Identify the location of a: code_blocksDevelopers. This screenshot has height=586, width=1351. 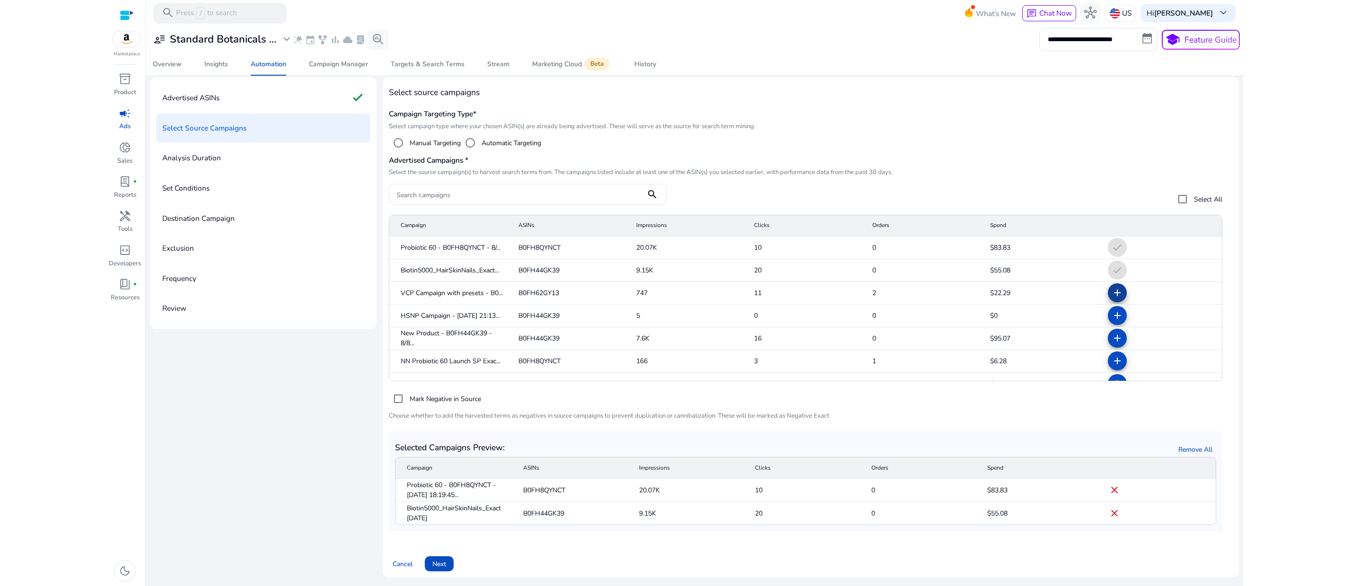
(125, 259).